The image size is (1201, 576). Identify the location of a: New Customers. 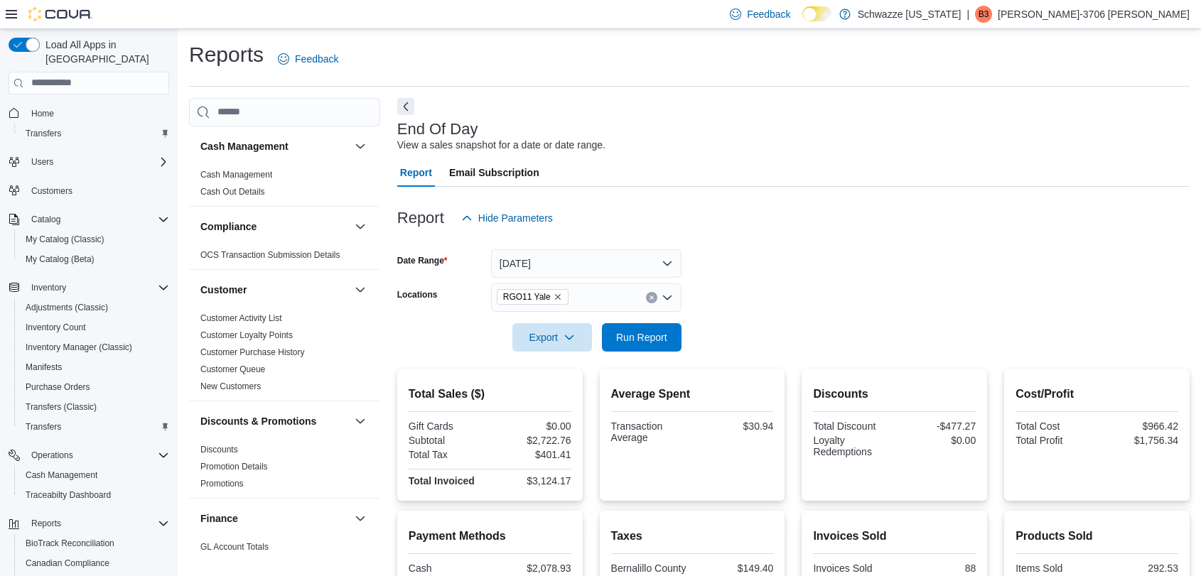
(230, 387).